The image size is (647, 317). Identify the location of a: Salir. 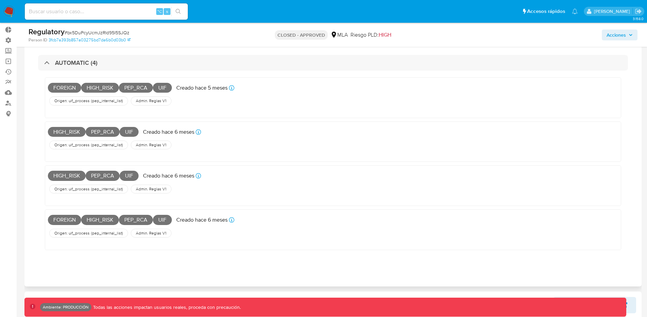
(639, 11).